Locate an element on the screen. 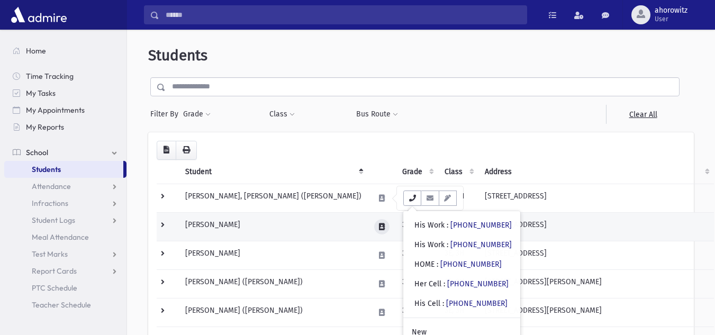 This screenshot has width=715, height=335. span: Time Tracking is located at coordinates (50, 76).